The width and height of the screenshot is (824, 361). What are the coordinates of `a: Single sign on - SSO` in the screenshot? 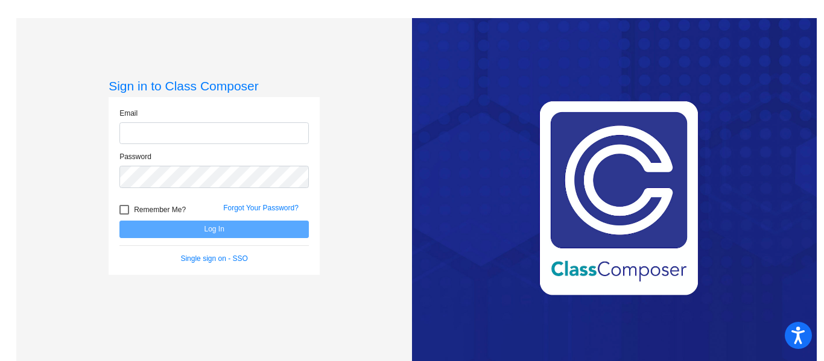 It's located at (213, 259).